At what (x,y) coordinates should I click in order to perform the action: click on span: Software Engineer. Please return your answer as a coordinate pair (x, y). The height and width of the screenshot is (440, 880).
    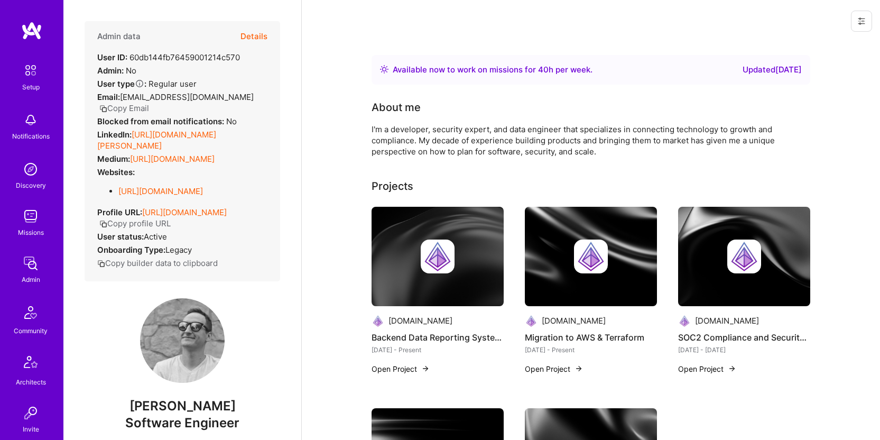
    Looking at the image, I should click on (182, 423).